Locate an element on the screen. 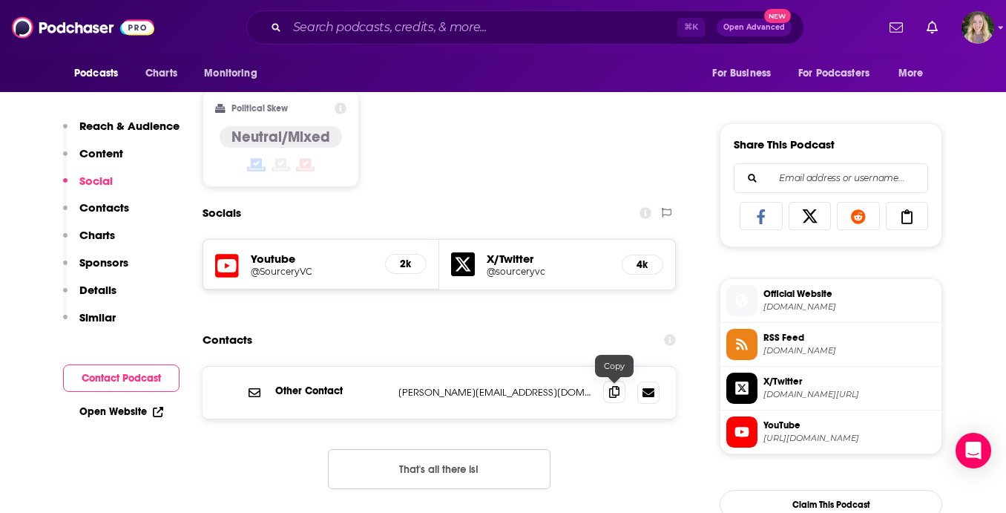 This screenshot has height=513, width=1006. h2: Political Skew is located at coordinates (260, 108).